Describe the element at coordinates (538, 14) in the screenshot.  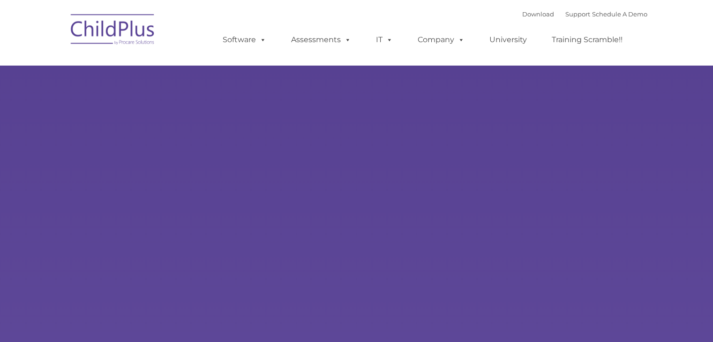
I see `a: Download` at that location.